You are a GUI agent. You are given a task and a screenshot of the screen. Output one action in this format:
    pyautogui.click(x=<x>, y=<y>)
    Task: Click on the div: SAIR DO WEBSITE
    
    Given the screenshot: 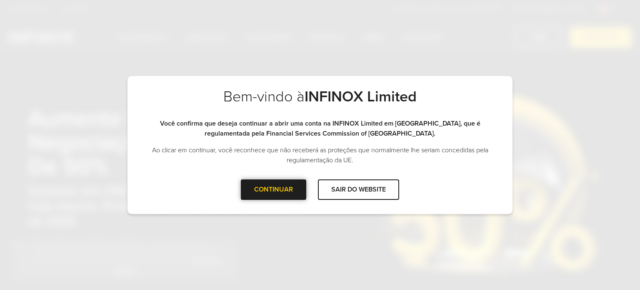 What is the action you would take?
    pyautogui.click(x=359, y=189)
    